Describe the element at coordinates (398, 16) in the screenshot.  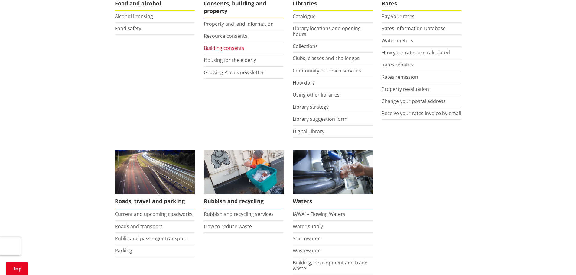
I see `a: Pay your rates` at that location.